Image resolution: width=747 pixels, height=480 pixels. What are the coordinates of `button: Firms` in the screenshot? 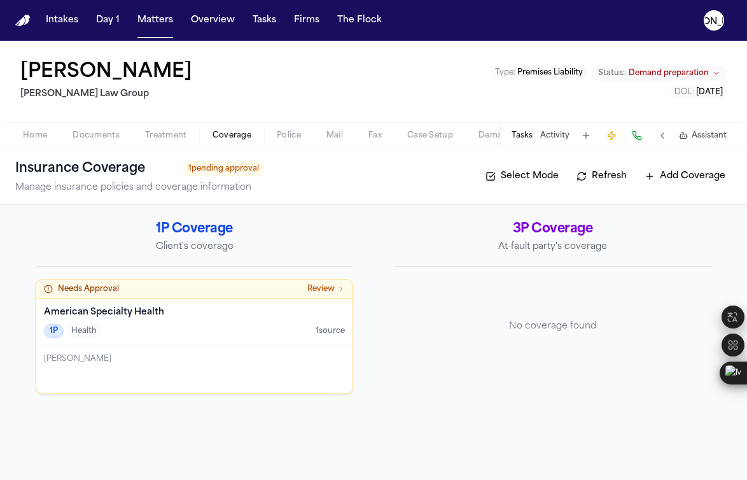 It's located at (307, 20).